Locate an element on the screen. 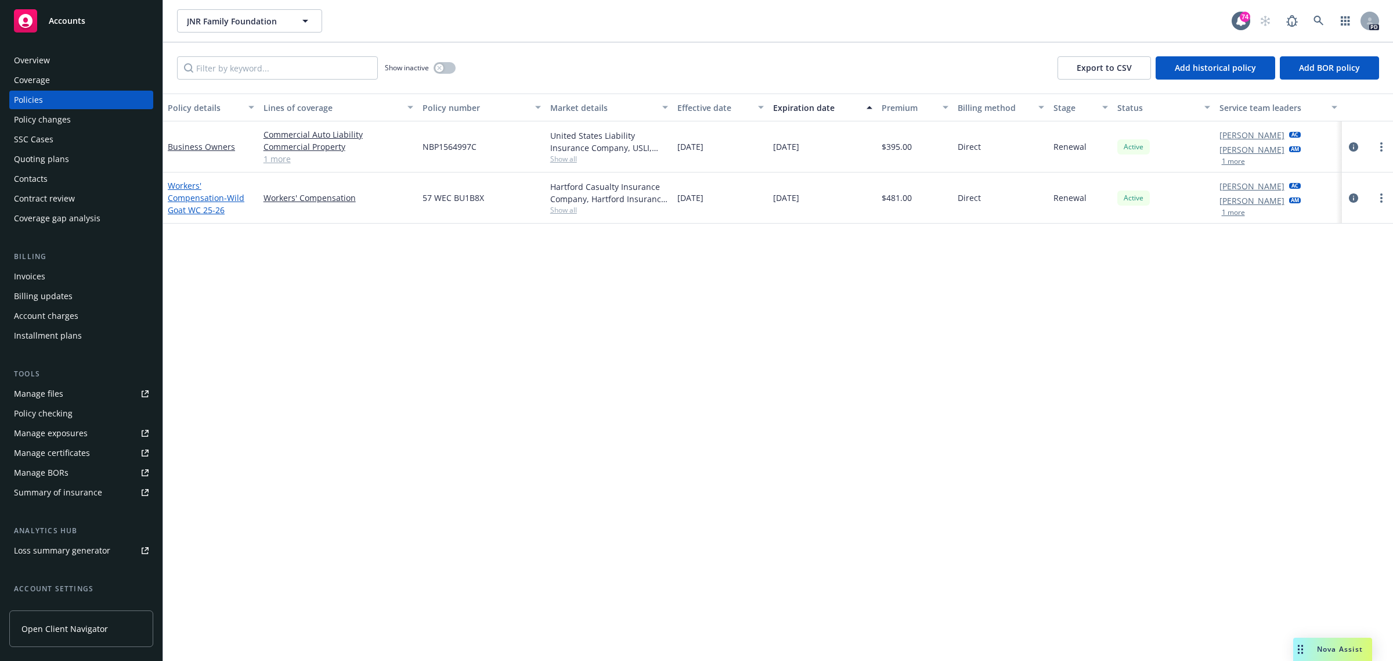 This screenshot has height=661, width=1393. div: Account settings is located at coordinates (81, 589).